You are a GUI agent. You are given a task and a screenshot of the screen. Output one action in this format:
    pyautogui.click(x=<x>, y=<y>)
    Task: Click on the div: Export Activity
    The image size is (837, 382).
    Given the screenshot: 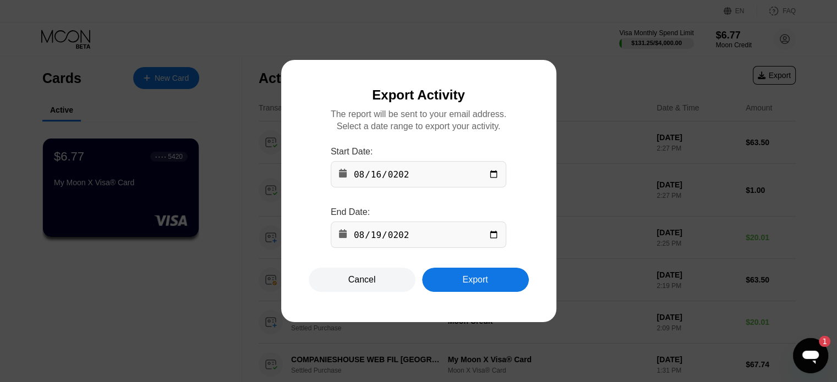 What is the action you would take?
    pyautogui.click(x=418, y=95)
    